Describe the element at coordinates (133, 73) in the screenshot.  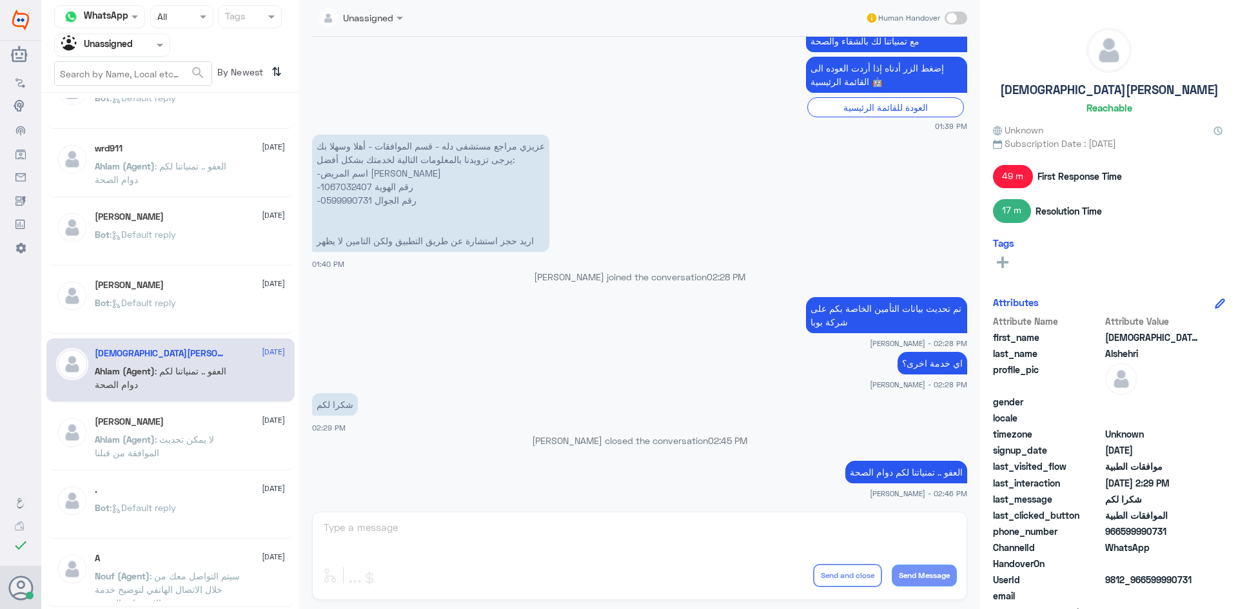
I see `input: Search by Name, Local etc…` at that location.